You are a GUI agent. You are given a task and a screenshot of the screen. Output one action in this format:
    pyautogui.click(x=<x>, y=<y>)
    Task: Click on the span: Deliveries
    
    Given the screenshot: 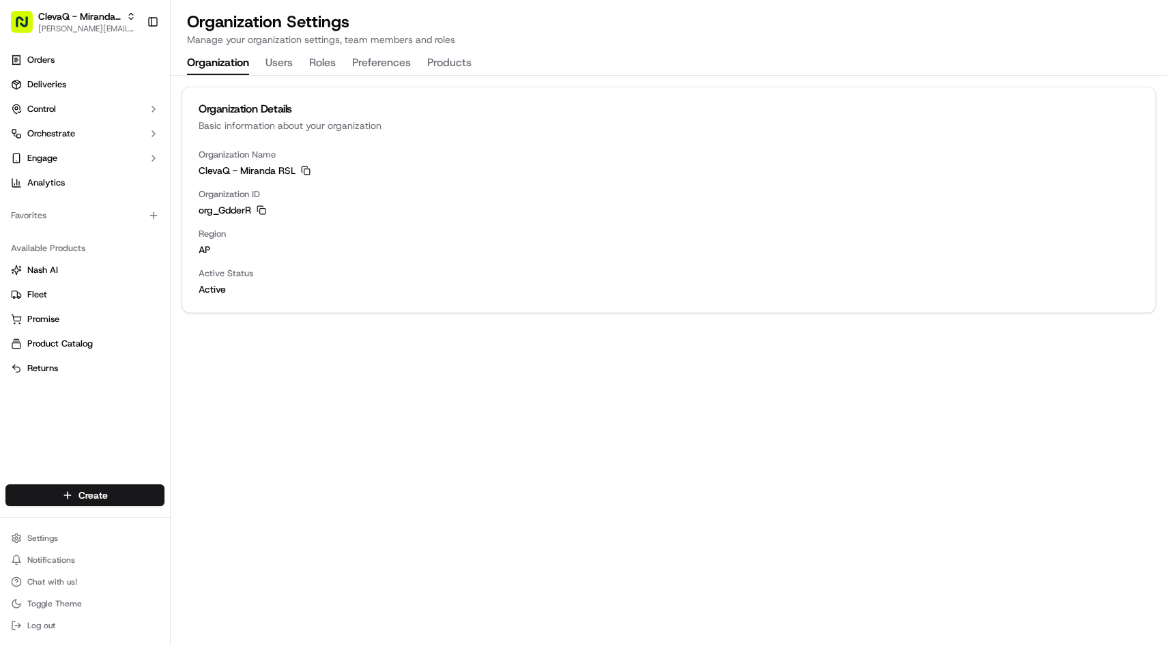 What is the action you would take?
    pyautogui.click(x=46, y=85)
    